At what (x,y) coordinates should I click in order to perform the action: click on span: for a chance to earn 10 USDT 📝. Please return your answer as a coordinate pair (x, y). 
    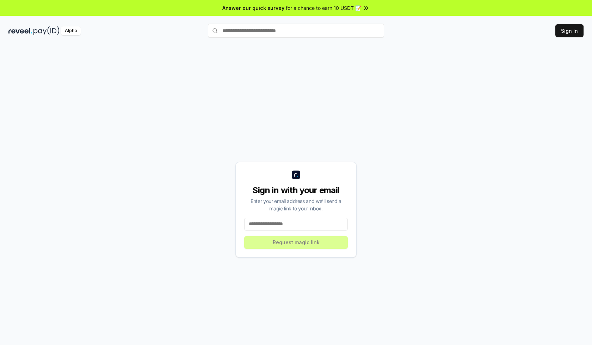
    Looking at the image, I should click on (324, 8).